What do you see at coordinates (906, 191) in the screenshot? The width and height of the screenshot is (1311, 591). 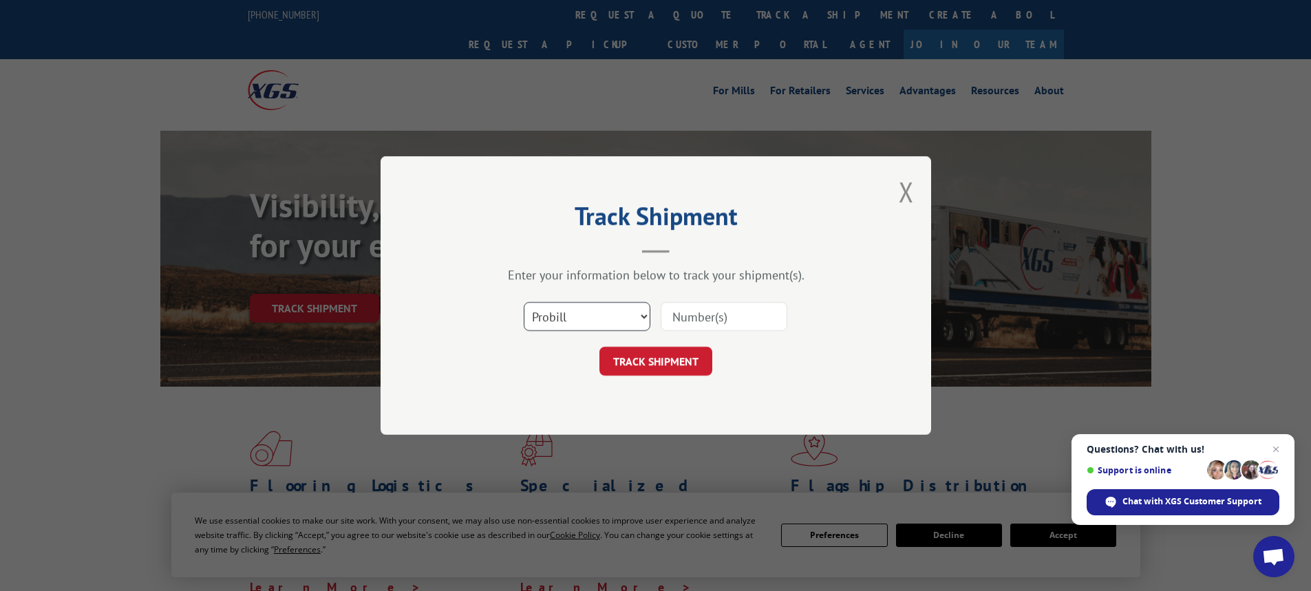 I see `button: Close modal` at bounding box center [906, 191].